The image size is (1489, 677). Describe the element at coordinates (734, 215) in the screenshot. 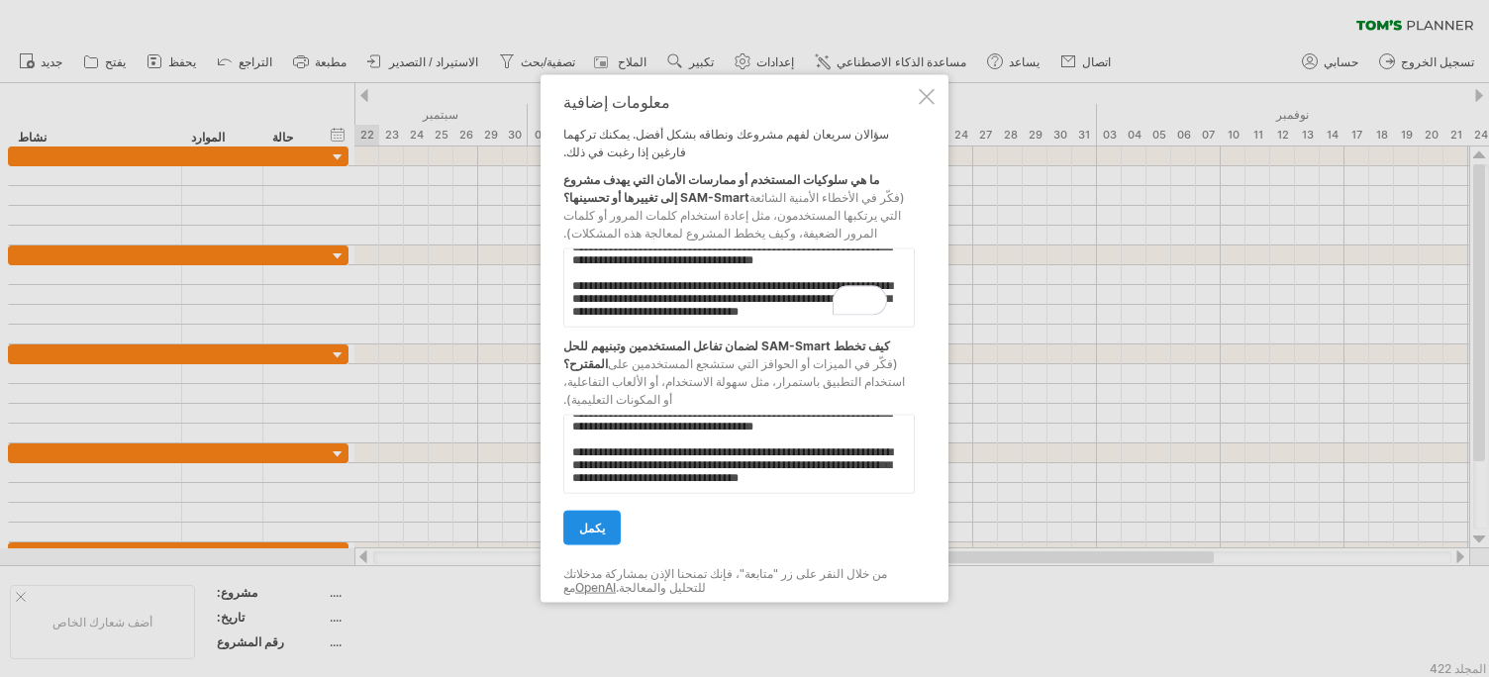

I see `font: (فكّر في الأخطاء الأمنية الشائعة التي يرتكبها المستخدمون، مثل إعادة استخدام كلمات المرور أو كلمات...` at that location.